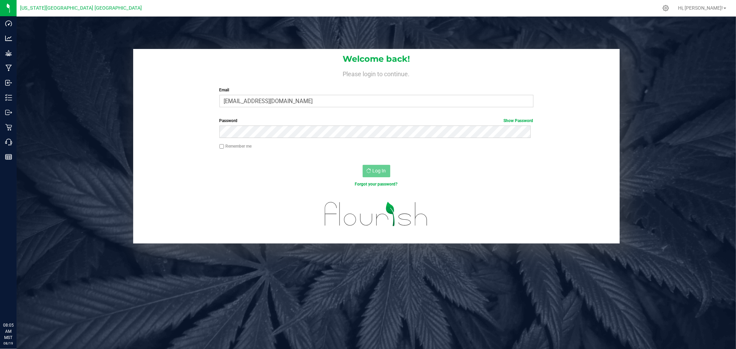 The height and width of the screenshot is (349, 736). I want to click on span: Password, so click(228, 121).